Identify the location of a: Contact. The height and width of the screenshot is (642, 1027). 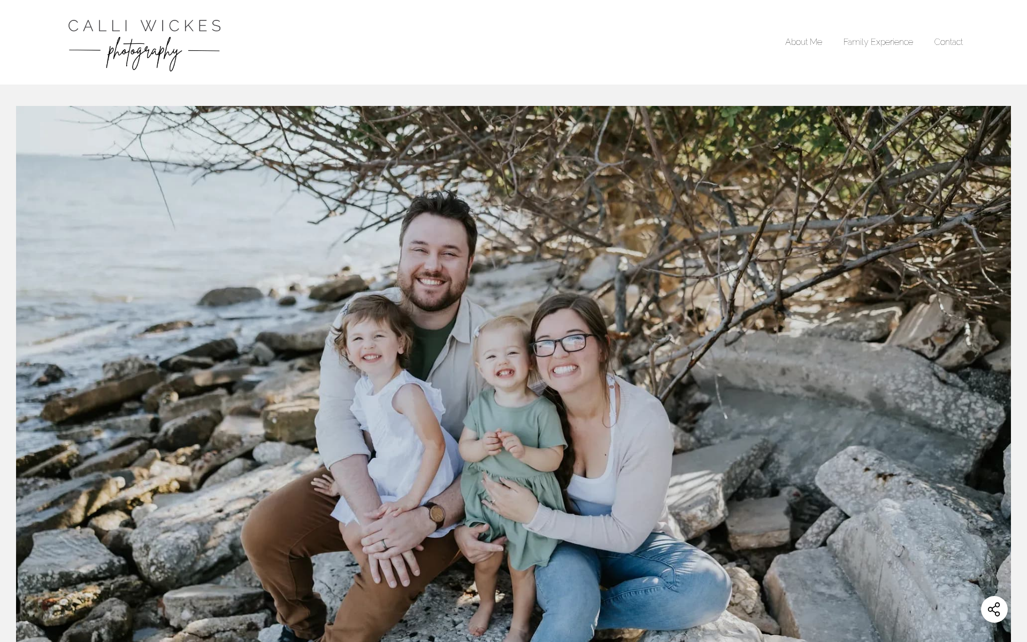
(948, 42).